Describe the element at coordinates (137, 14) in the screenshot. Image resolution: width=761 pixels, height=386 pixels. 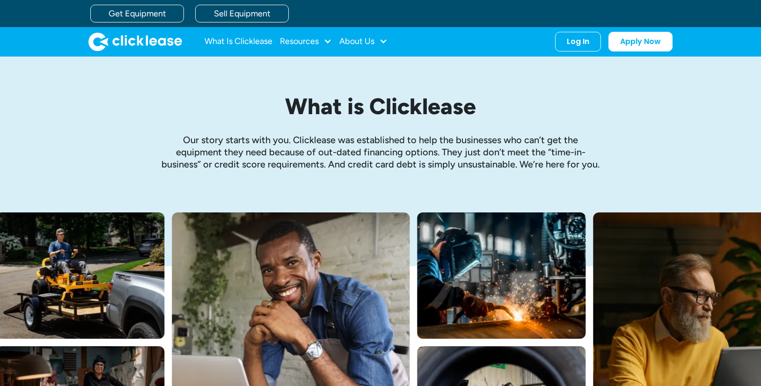
I see `a: Get Equipment` at that location.